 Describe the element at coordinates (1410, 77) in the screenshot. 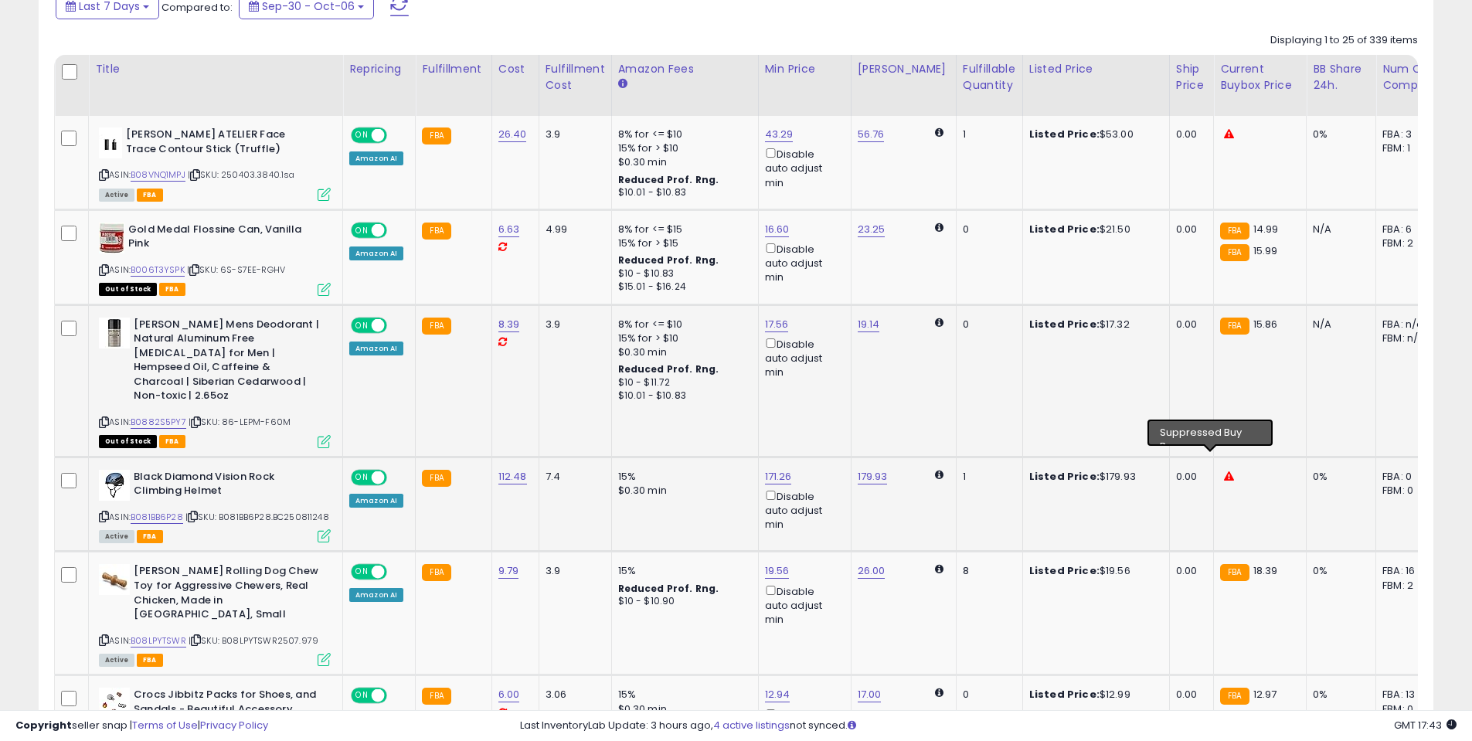

I see `div: Num of Comp.` at that location.